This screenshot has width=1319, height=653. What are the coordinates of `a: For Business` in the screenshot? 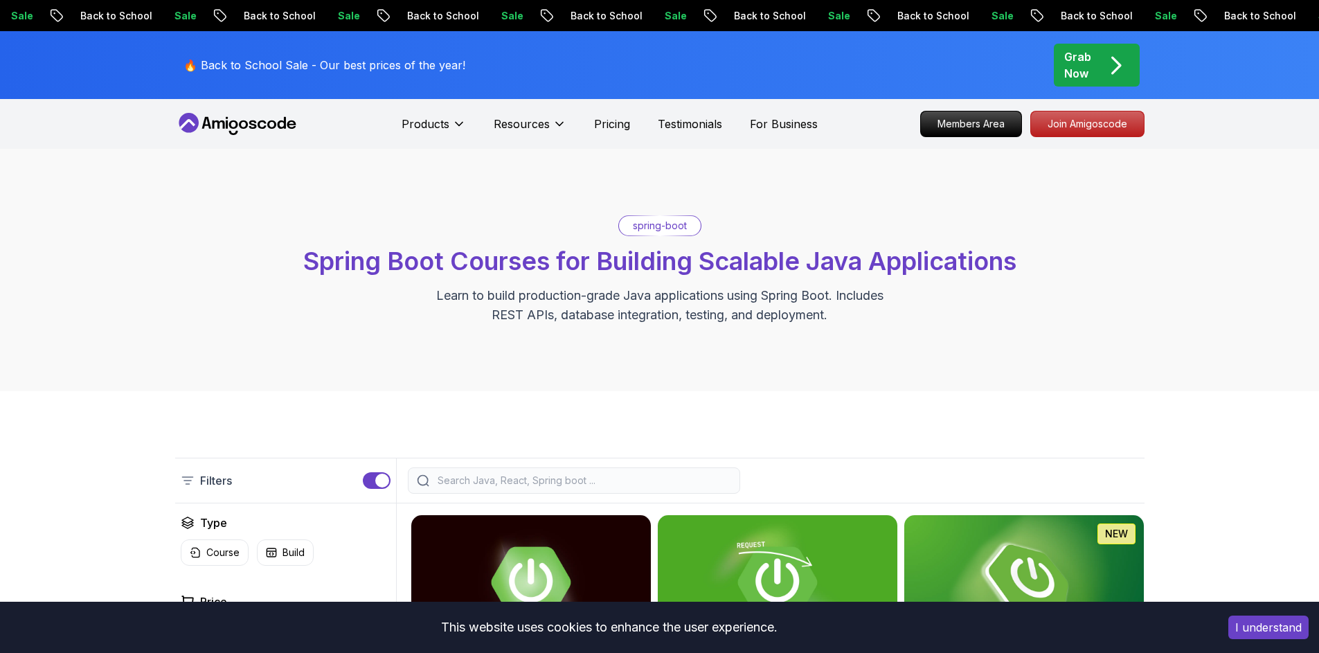 It's located at (784, 124).